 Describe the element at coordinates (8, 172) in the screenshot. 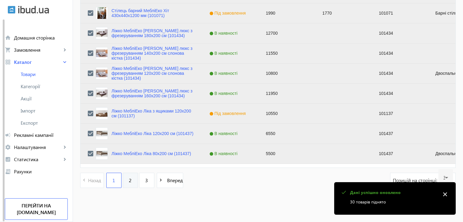

I see `mat-icon: receipt_long` at that location.